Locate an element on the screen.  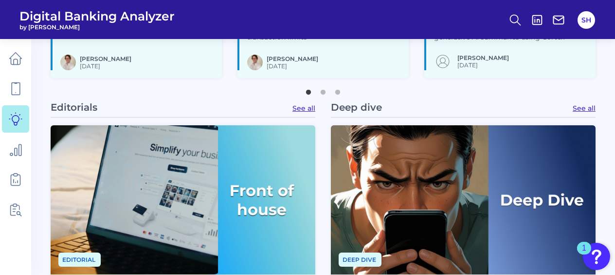
p: Deep dive is located at coordinates (356, 107).